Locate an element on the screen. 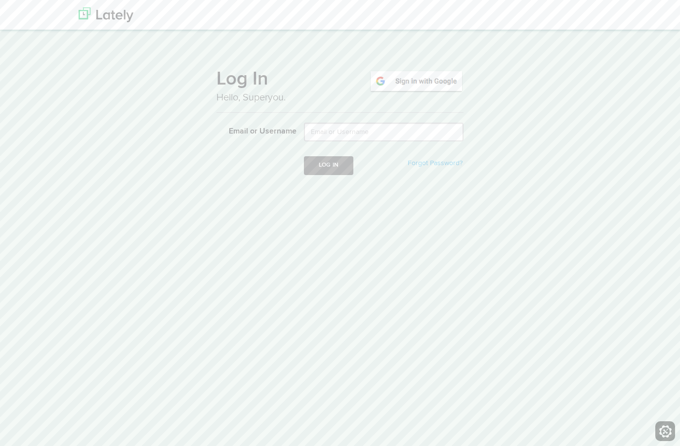 Image resolution: width=680 pixels, height=446 pixels. h1: Log In is located at coordinates (340, 80).